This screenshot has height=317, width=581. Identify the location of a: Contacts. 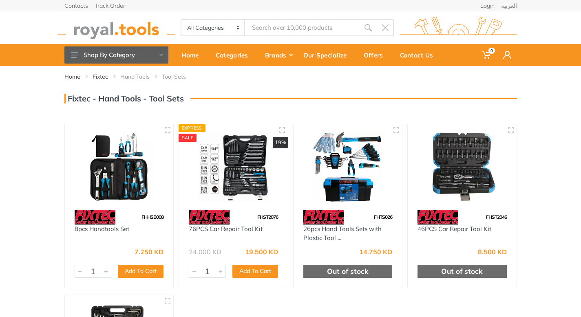
(76, 6).